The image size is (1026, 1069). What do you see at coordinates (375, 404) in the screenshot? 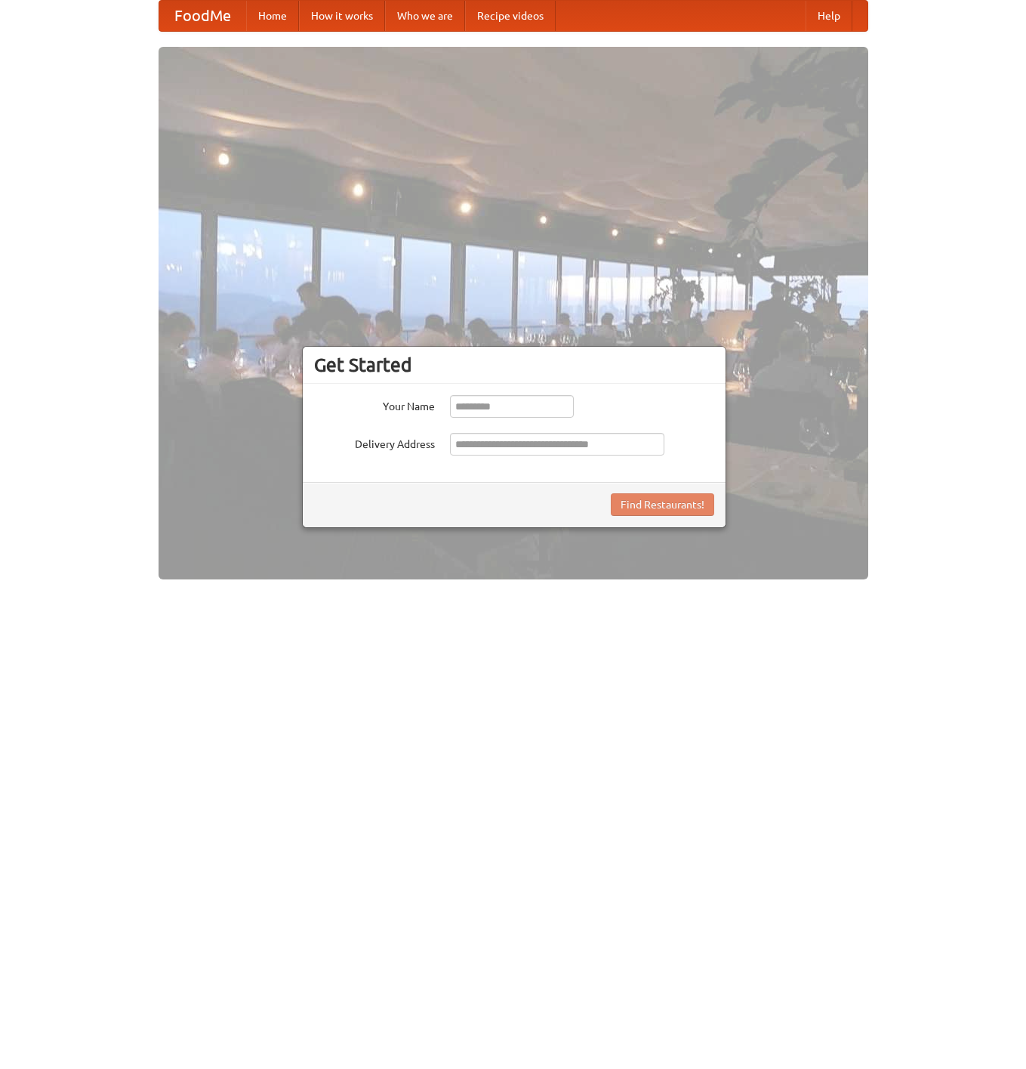
I see `label: Your Name` at bounding box center [375, 404].